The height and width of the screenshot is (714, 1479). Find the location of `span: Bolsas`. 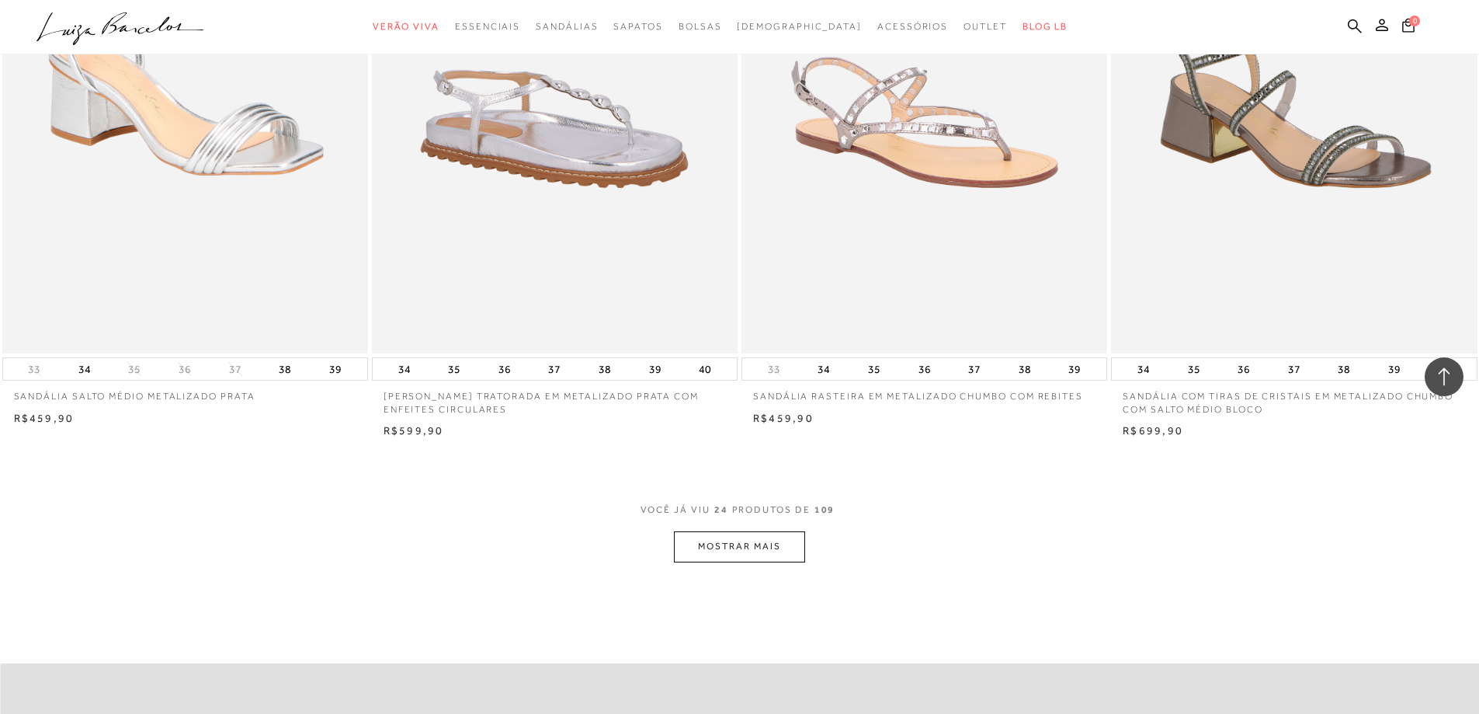

span: Bolsas is located at coordinates (700, 26).